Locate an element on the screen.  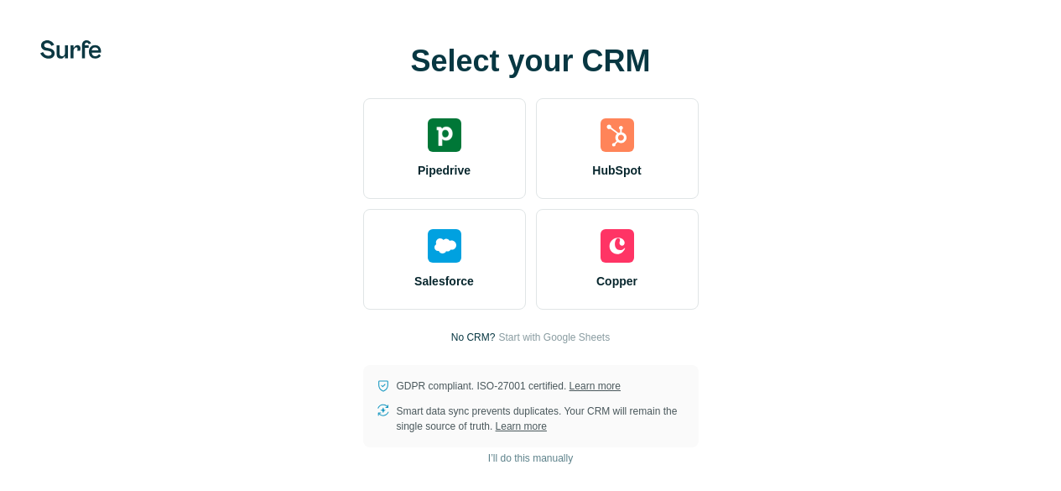
img: copper's logo is located at coordinates (617, 246).